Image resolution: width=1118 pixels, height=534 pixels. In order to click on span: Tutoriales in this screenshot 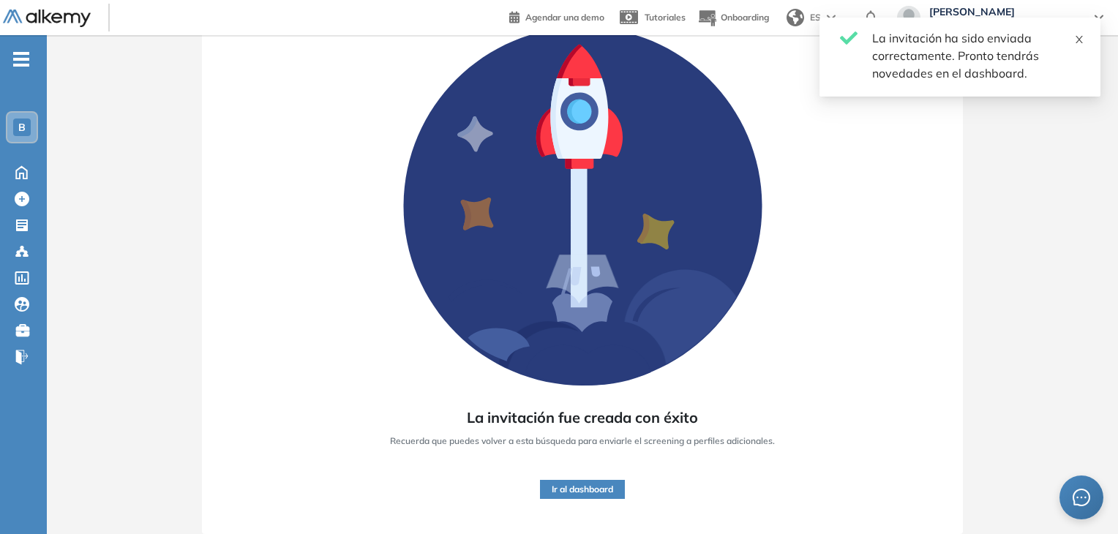, I will do `click(665, 17)`.